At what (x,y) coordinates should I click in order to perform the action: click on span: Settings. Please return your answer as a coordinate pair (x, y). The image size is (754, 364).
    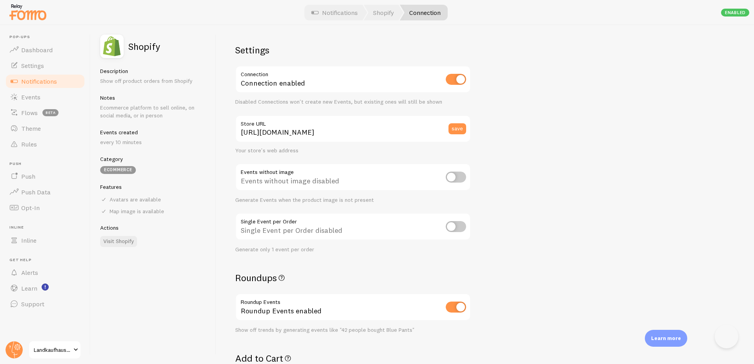
    Looking at the image, I should click on (33, 66).